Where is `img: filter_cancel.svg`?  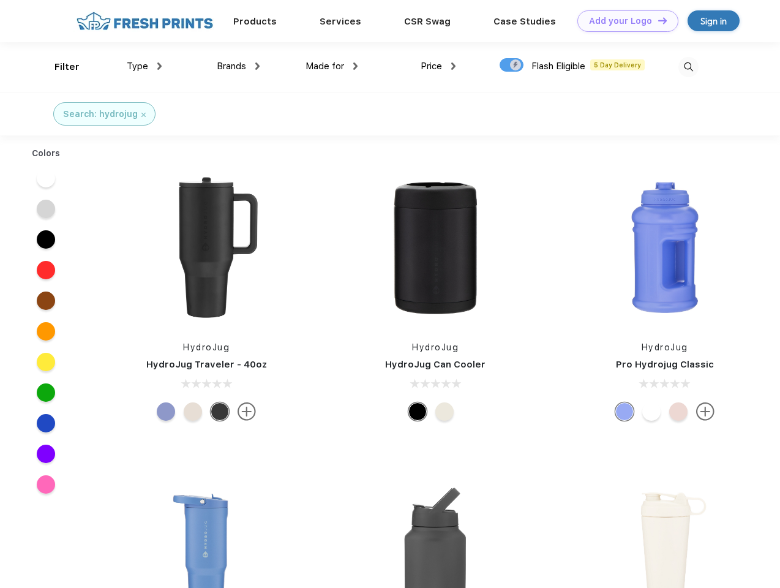
img: filter_cancel.svg is located at coordinates (143, 114).